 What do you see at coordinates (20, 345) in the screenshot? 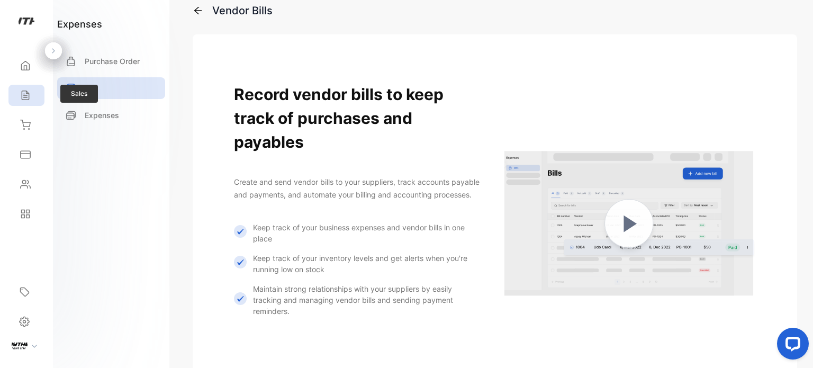
I see `img: profile` at bounding box center [20, 345].